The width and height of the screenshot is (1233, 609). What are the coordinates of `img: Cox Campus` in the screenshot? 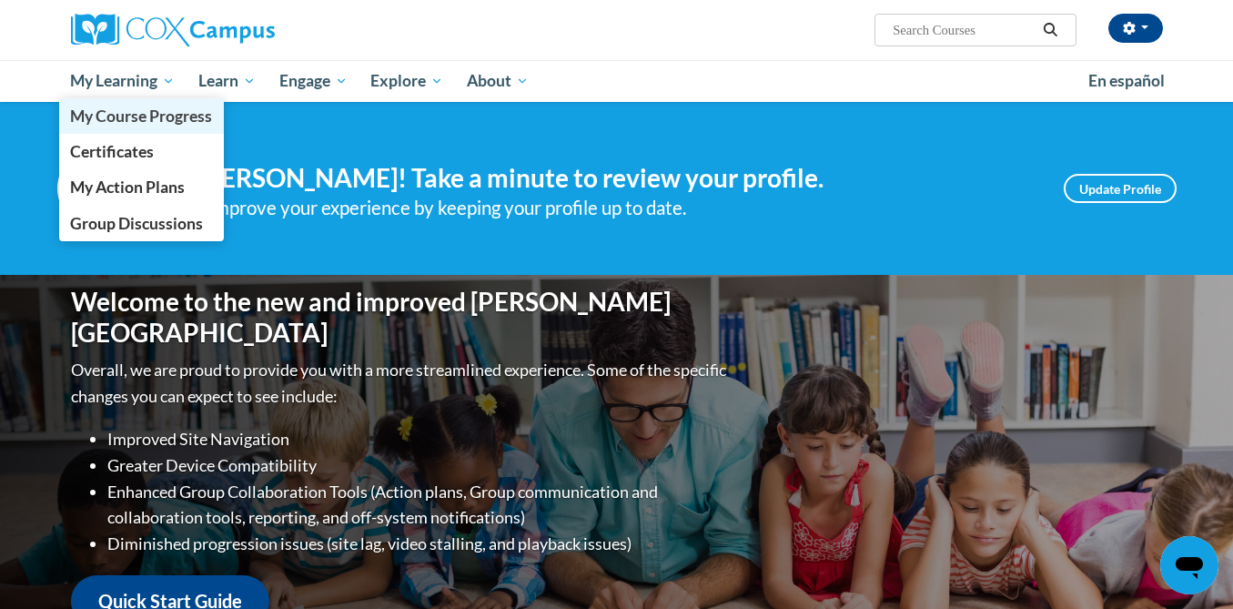 It's located at (173, 30).